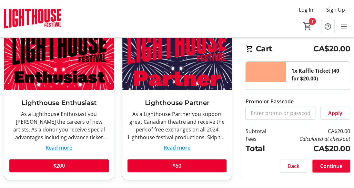  What do you see at coordinates (335, 113) in the screenshot?
I see `span: Apply` at bounding box center [335, 113].